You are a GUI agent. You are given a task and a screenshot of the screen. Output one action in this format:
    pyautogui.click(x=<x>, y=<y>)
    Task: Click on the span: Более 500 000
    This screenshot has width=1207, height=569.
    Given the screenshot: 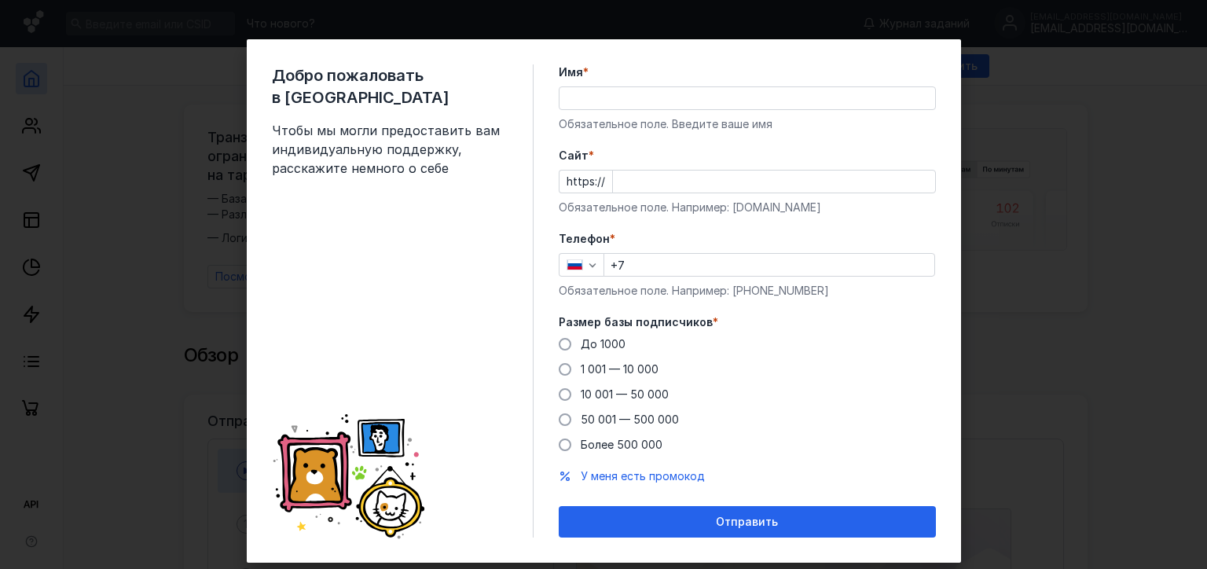 What is the action you would take?
    pyautogui.click(x=622, y=444)
    